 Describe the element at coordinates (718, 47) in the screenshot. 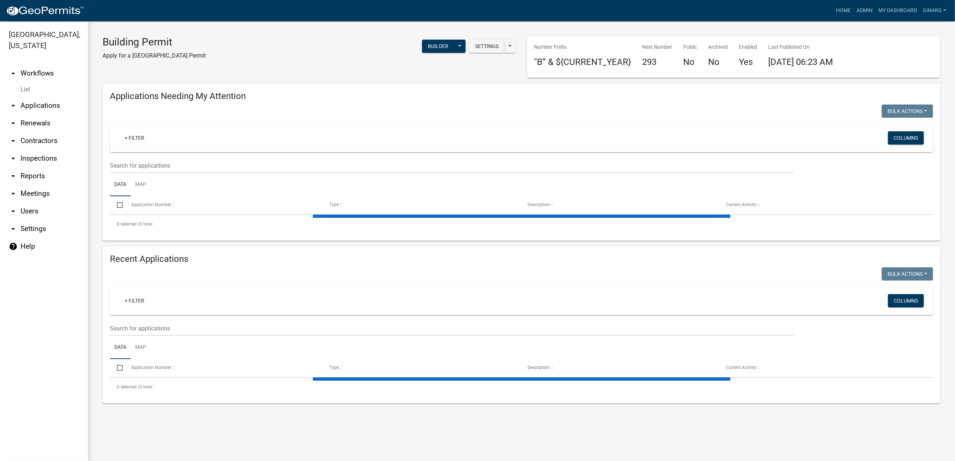

I see `p: Archived` at that location.